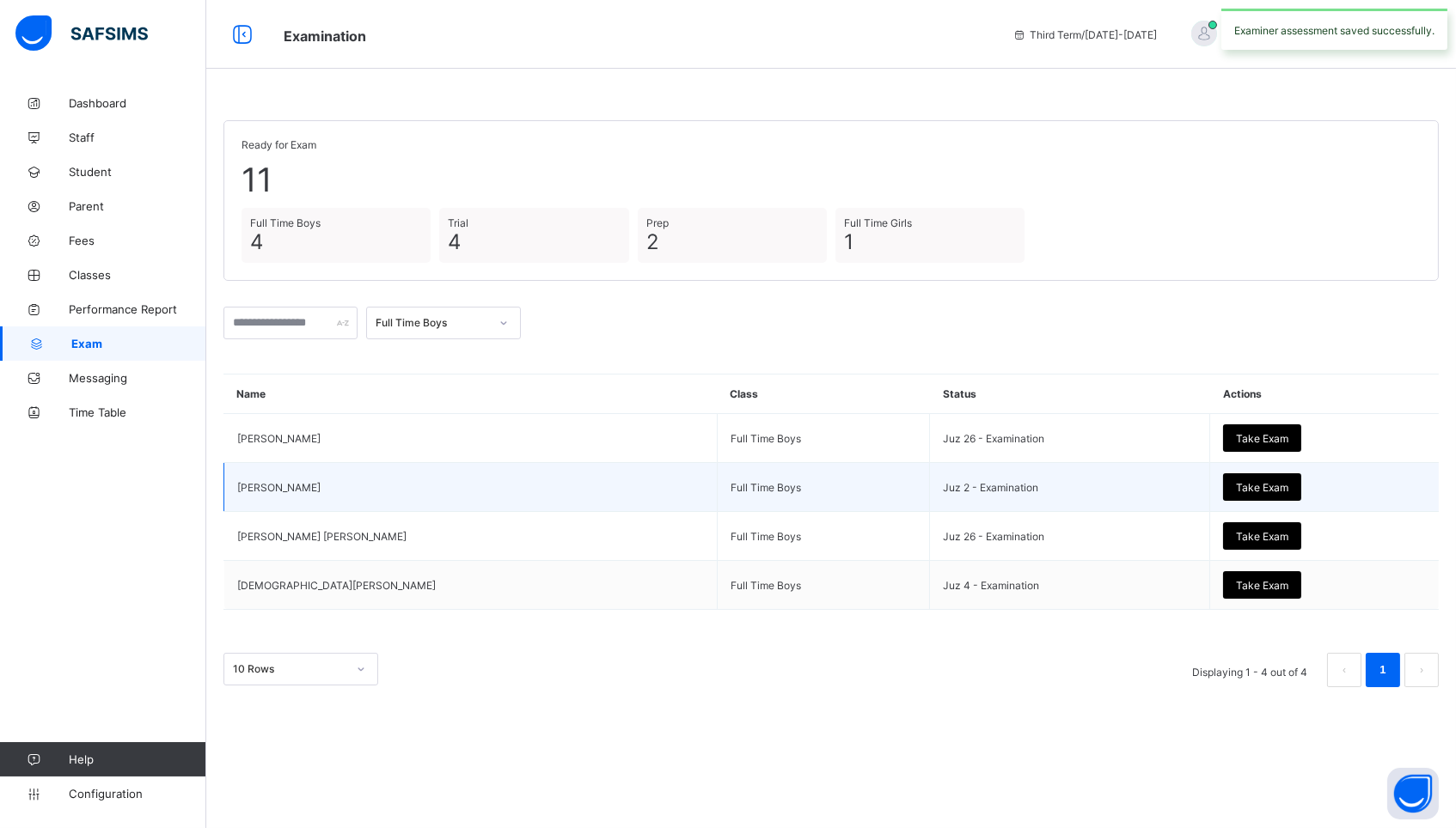  What do you see at coordinates (137, 413) in the screenshot?
I see `span: Time Table` at bounding box center [137, 413].